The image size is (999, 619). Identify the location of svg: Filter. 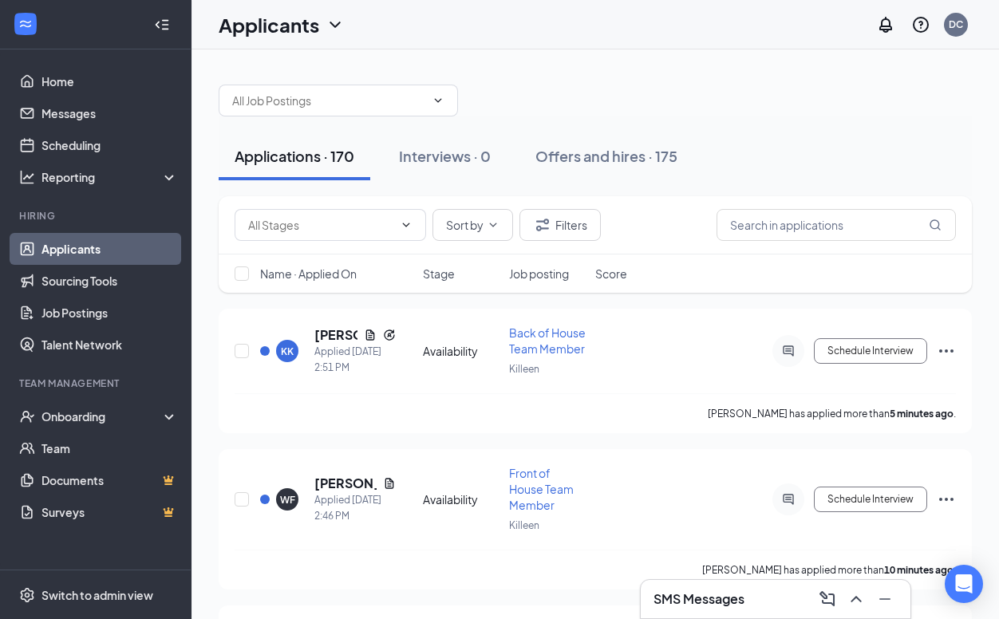
(543, 225).